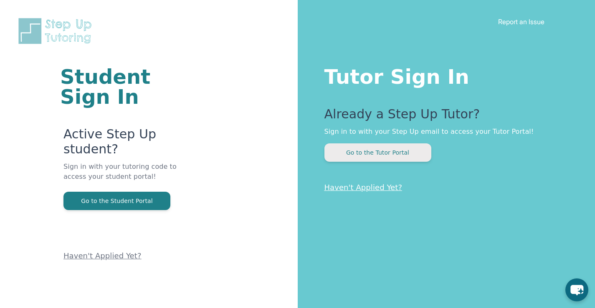 The image size is (595, 308). Describe the element at coordinates (57, 31) in the screenshot. I see `img: Step Up Tutoring horizontal logo` at that location.